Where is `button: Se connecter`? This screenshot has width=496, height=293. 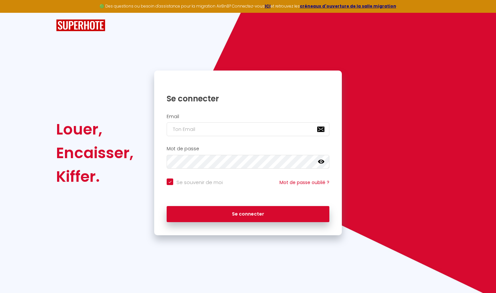 button: Se connecter is located at coordinates (248, 214).